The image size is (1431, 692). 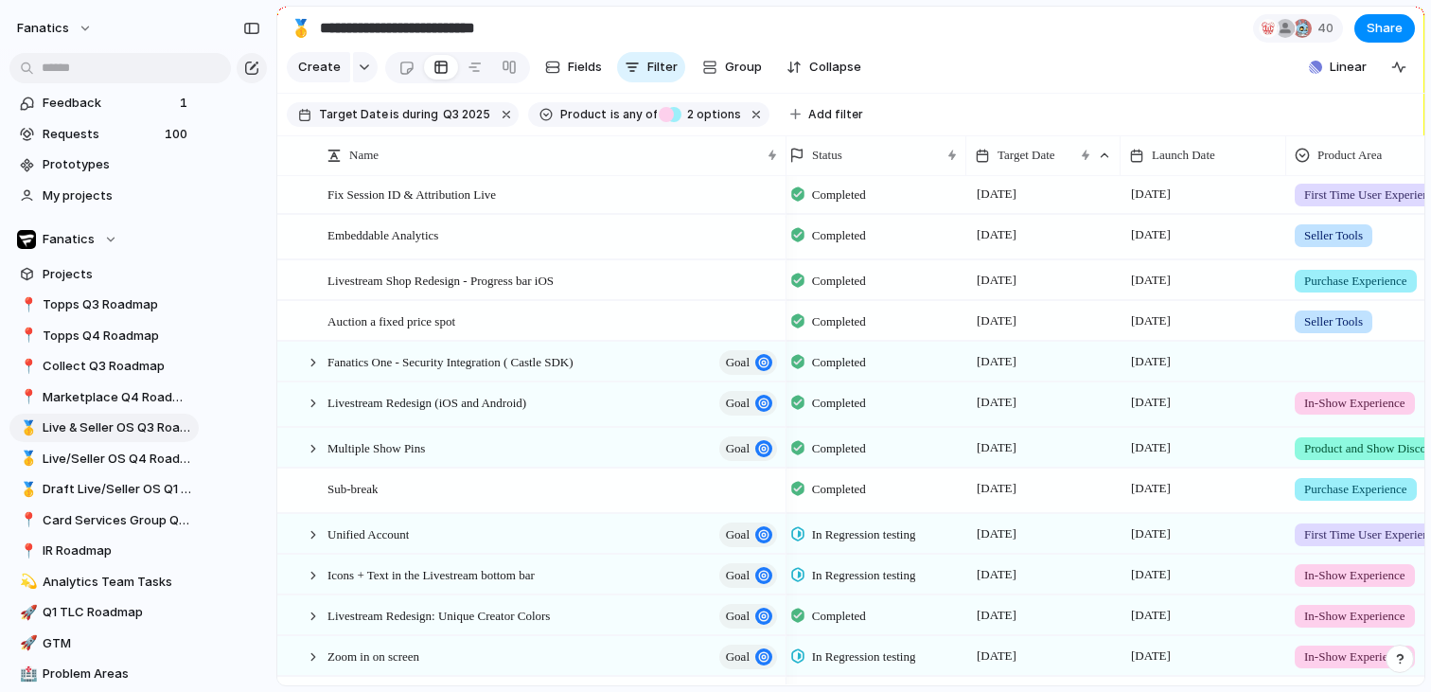 What do you see at coordinates (827, 155) in the screenshot?
I see `span: Status` at bounding box center [827, 155].